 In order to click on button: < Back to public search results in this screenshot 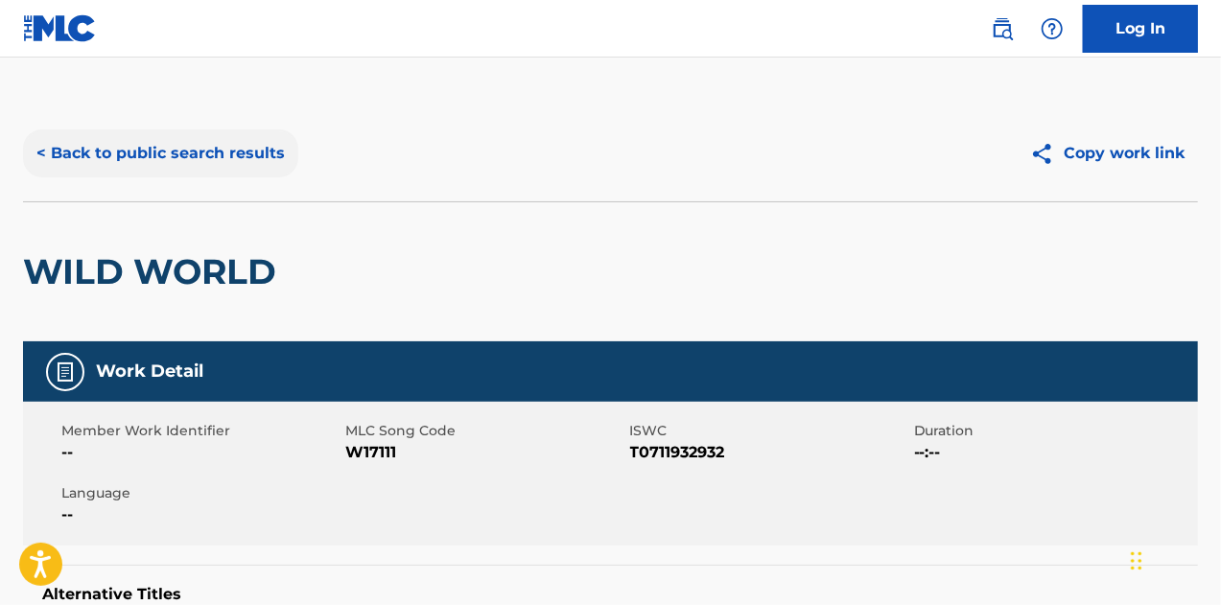, I will do `click(160, 154)`.